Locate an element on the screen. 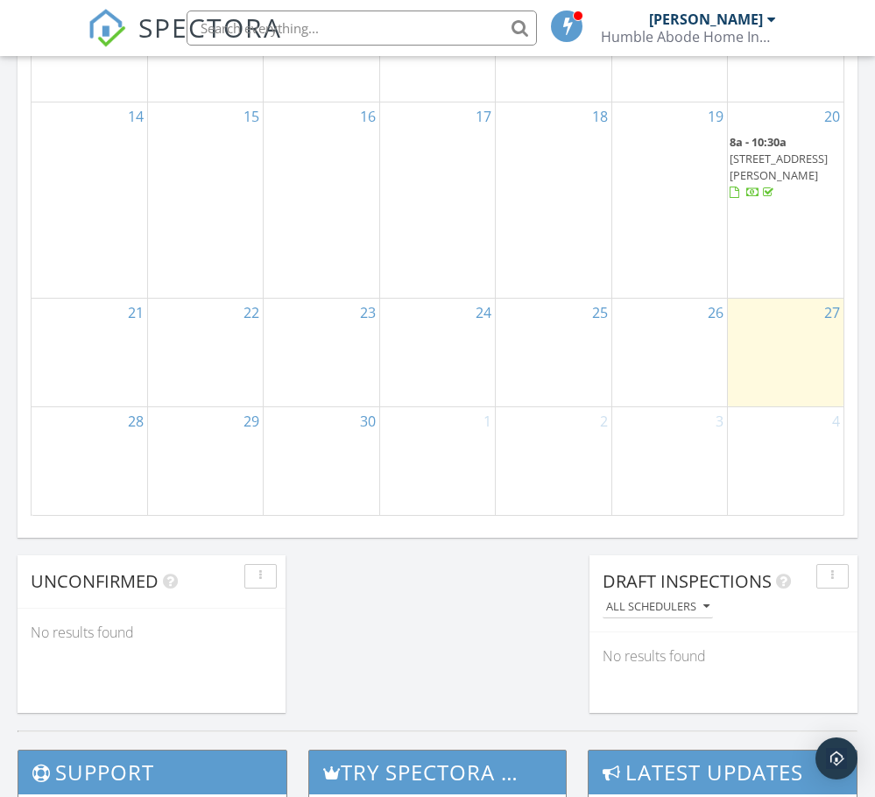 The width and height of the screenshot is (875, 797). td: Go to September 18, 2025 is located at coordinates (553, 200).